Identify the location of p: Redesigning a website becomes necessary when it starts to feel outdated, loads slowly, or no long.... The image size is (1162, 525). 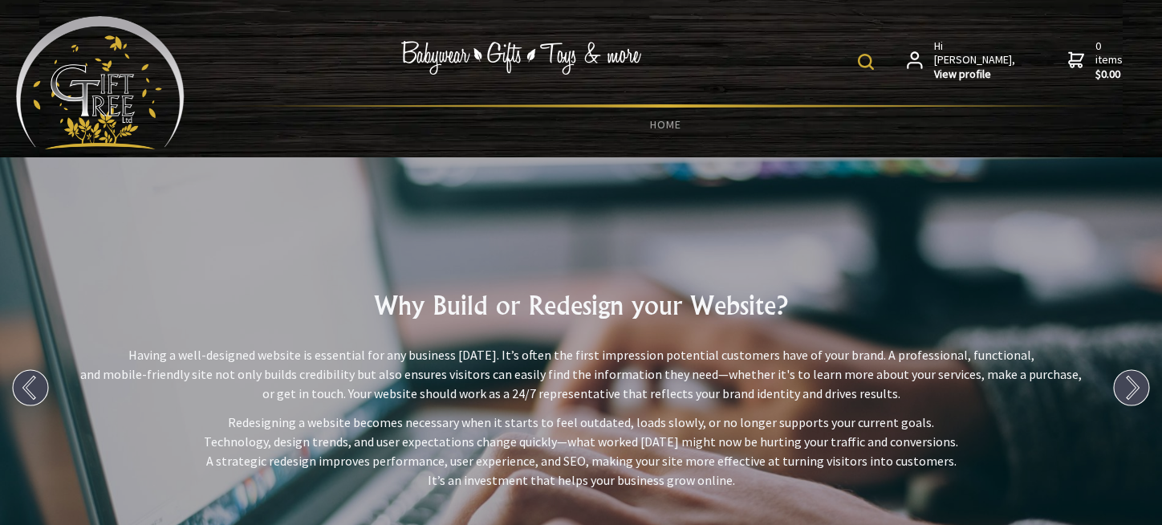
(581, 451).